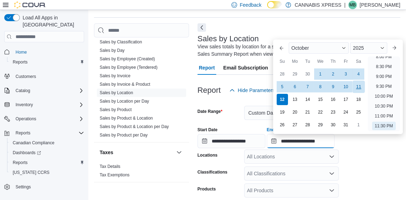 This screenshot has width=406, height=200. What do you see at coordinates (282, 112) in the screenshot?
I see `div: day-19` at bounding box center [282, 112].